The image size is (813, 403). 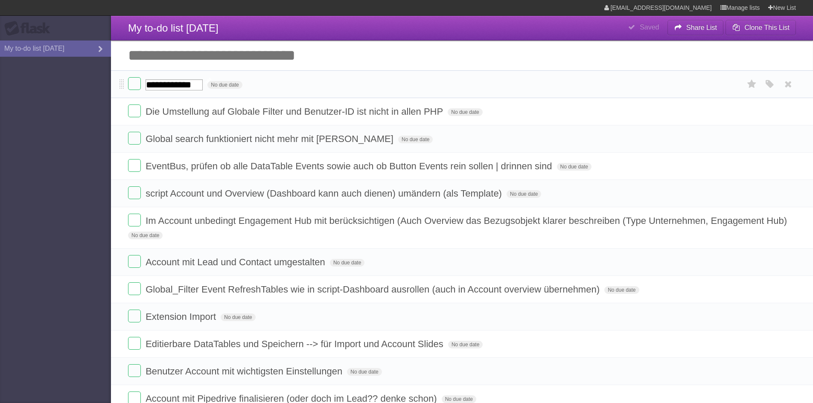 What do you see at coordinates (295, 111) in the screenshot?
I see `span: Die Umstellung auf Globale Filter und Benutzer-ID ist nicht in allen PHP` at bounding box center [295, 111].